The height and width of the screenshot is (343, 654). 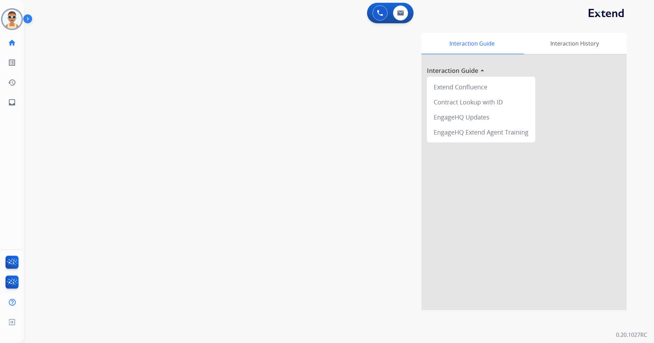 What do you see at coordinates (12, 82) in the screenshot?
I see `mat-icon: history` at bounding box center [12, 82].